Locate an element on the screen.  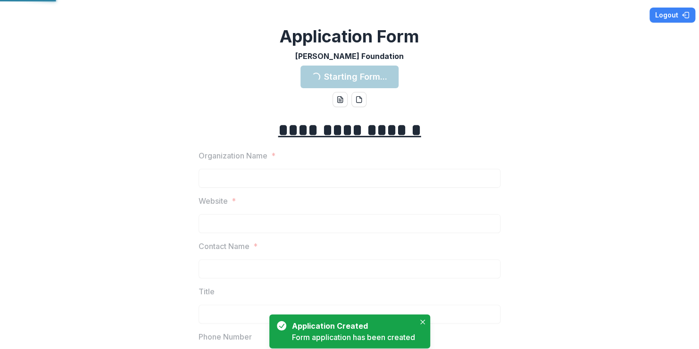
p: Website is located at coordinates (213, 201).